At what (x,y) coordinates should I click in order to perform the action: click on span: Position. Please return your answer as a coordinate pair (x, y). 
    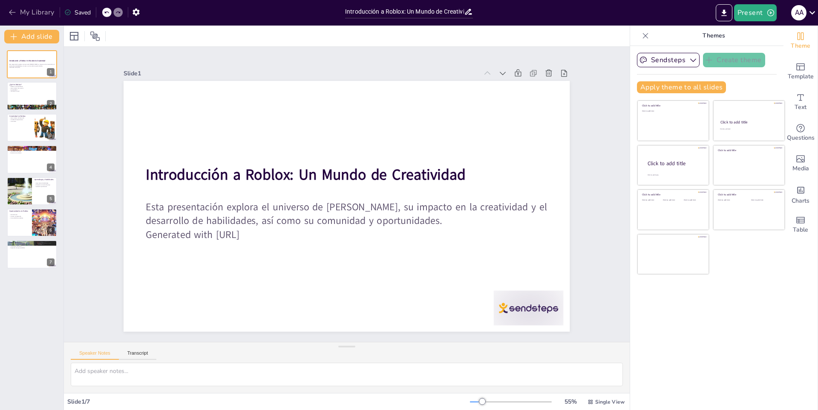
    Looking at the image, I should click on (95, 36).